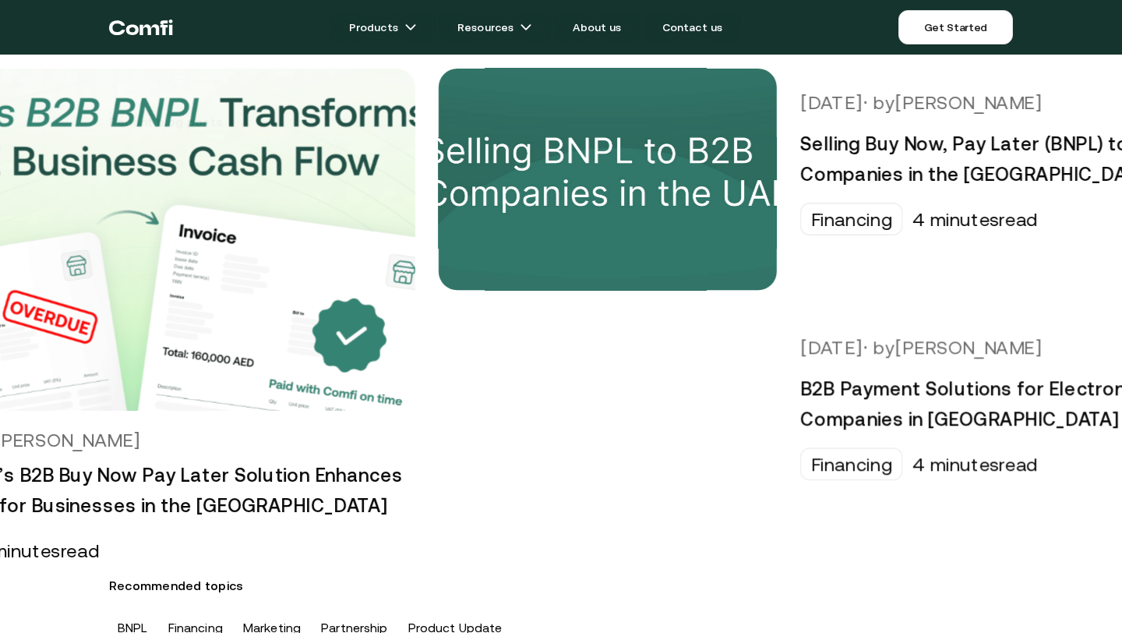 This screenshot has height=633, width=1122. I want to click on a: Return to the top of the Comfi home page, so click(141, 27).